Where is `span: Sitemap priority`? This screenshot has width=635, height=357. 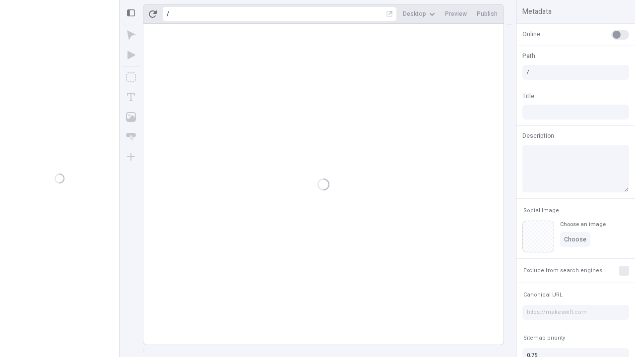
span: Sitemap priority is located at coordinates (544, 338).